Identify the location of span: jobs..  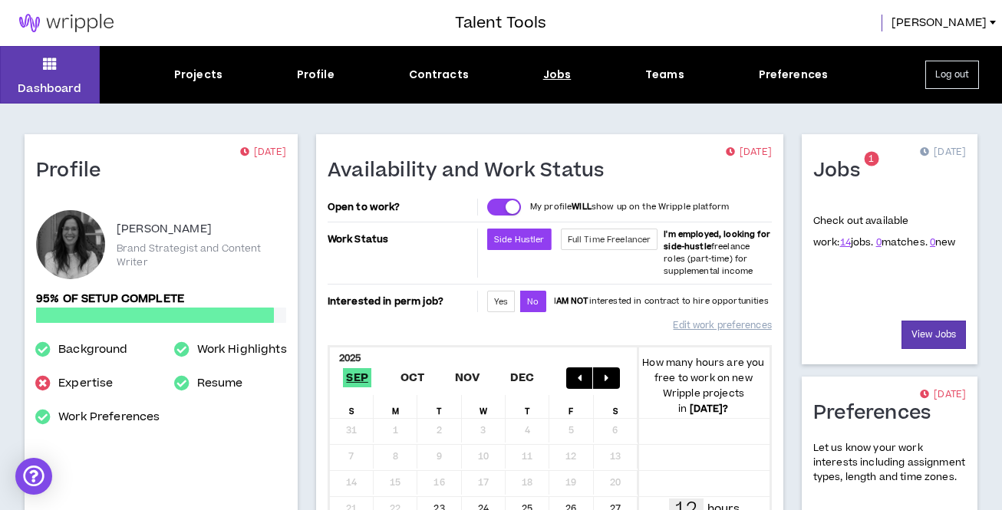
(857, 242).